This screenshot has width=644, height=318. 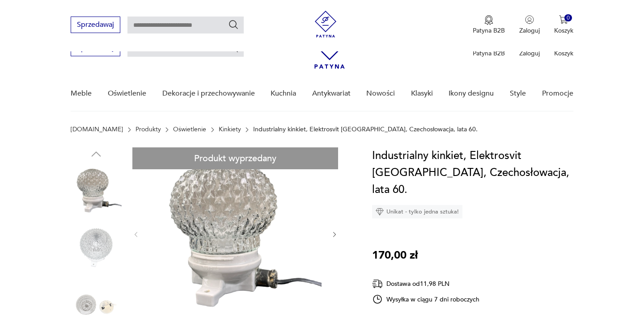 I want to click on a: Style, so click(x=518, y=93).